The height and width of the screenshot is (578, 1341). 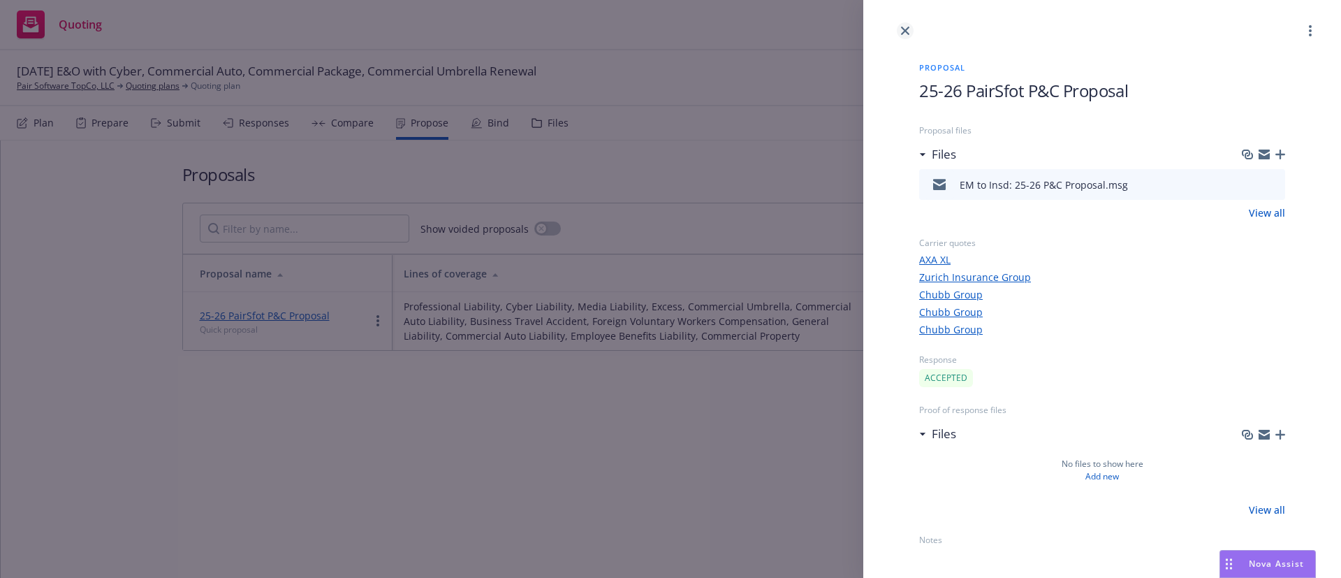 What do you see at coordinates (1276, 563) in the screenshot?
I see `span: Nova Assist` at bounding box center [1276, 563].